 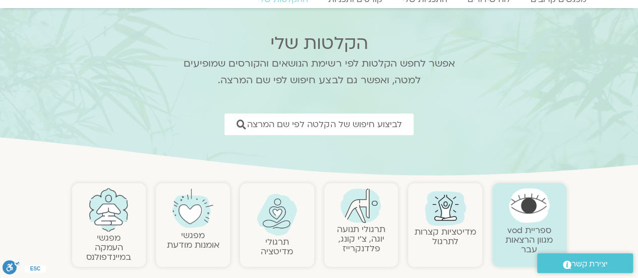 I want to click on h2: הקלטות שלי, so click(x=319, y=43).